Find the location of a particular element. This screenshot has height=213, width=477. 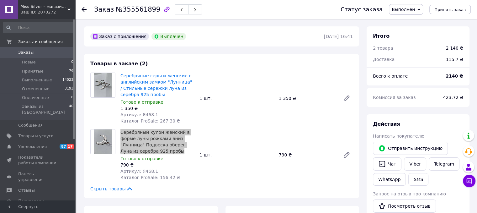

div: Статус заказа is located at coordinates (362, 9).